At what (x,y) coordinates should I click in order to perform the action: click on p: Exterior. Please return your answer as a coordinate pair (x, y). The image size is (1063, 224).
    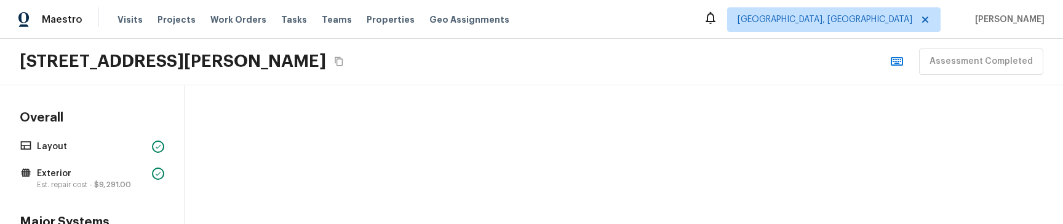
    Looking at the image, I should click on (92, 174).